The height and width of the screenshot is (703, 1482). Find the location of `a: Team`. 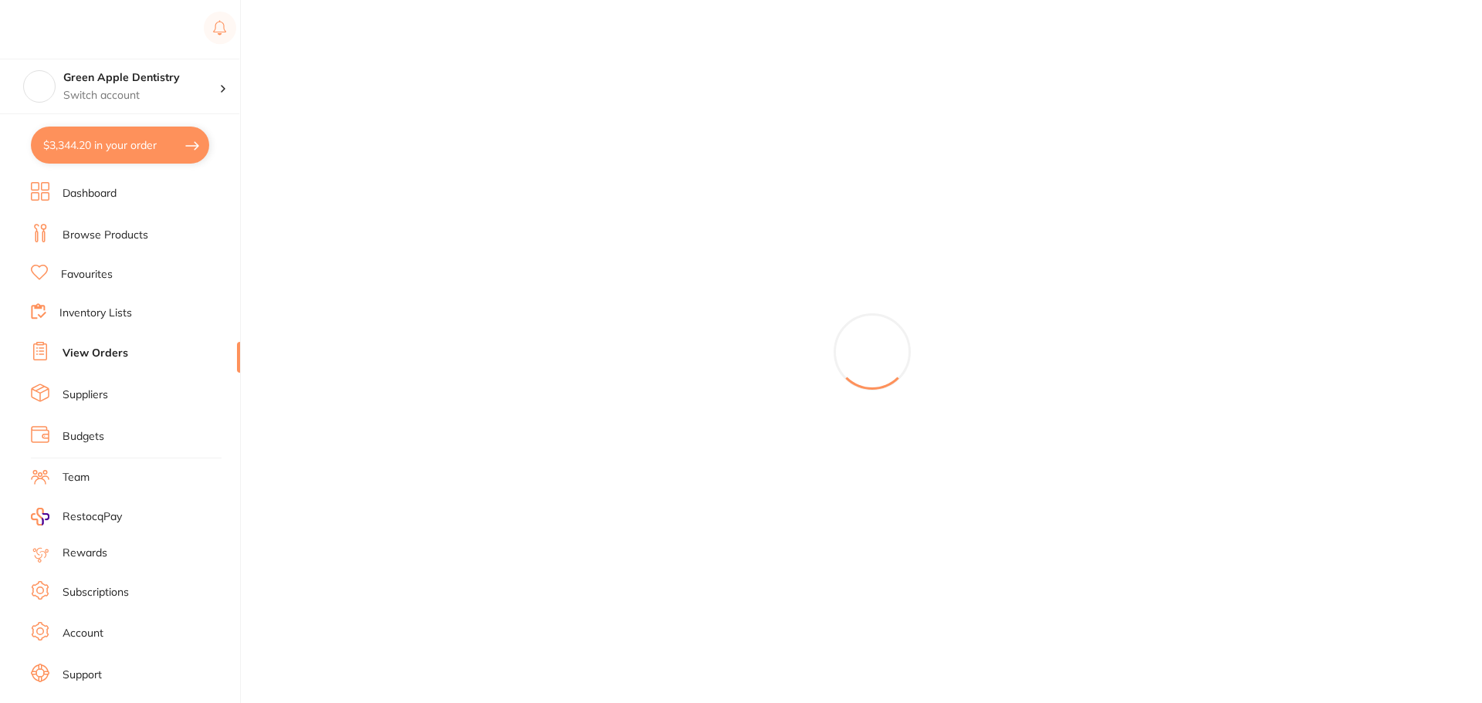

a: Team is located at coordinates (76, 478).